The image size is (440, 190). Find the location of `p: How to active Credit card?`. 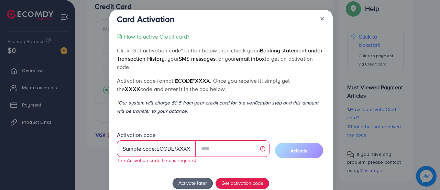

p: How to active Credit card? is located at coordinates (157, 36).